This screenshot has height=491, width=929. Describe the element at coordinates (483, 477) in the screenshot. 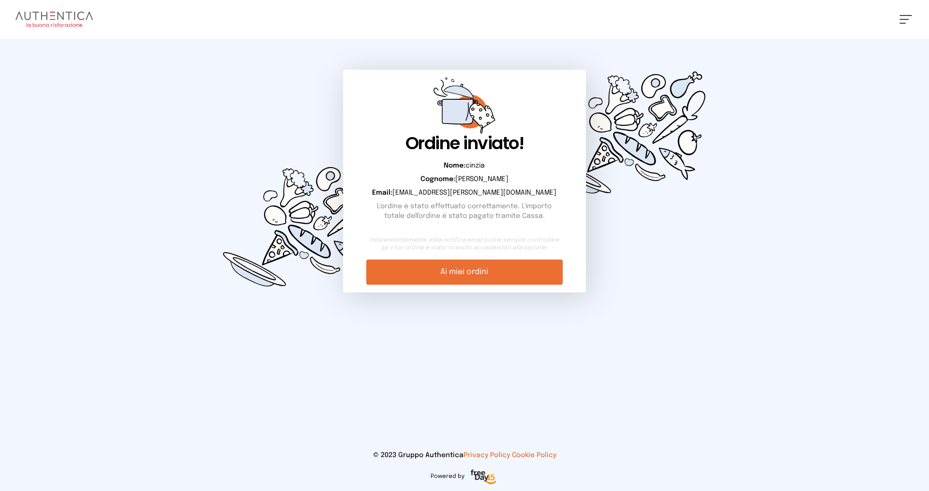

I see `img: logo-freeday.3e08031.png` at that location.